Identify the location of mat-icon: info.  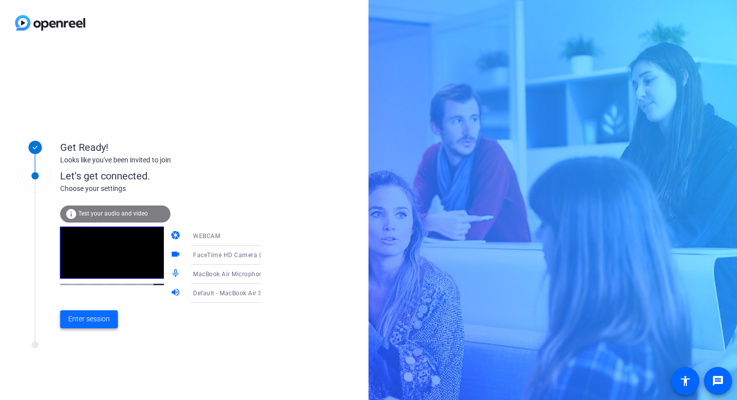
(71, 214).